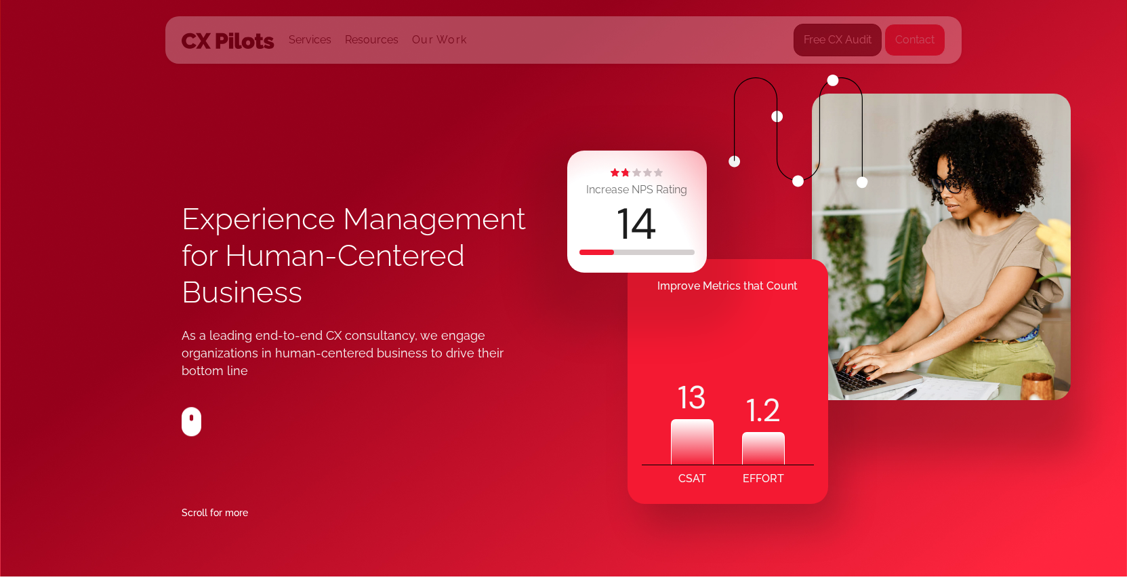 The image size is (1127, 586). What do you see at coordinates (751, 410) in the screenshot?
I see `code: 1` at bounding box center [751, 410].